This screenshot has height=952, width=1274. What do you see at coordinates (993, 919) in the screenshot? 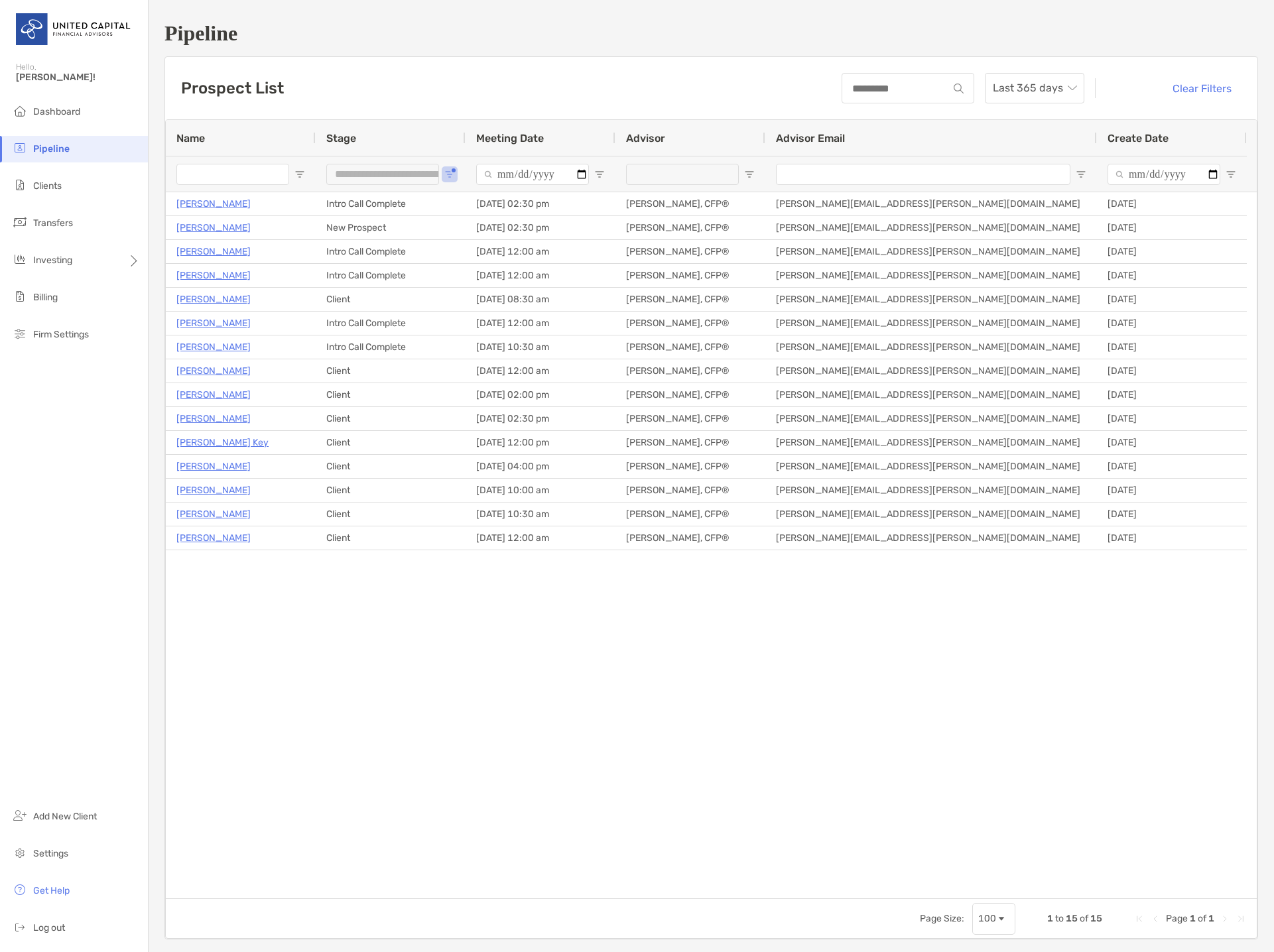
I see `div: Page Size` at bounding box center [993, 919].